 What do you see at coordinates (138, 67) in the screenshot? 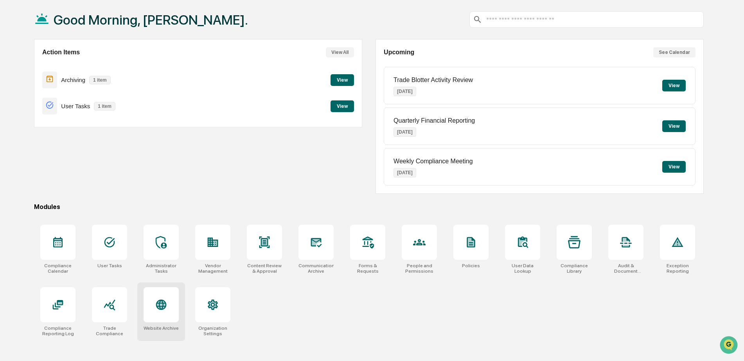
I see `button: Start new chat` at bounding box center [138, 67].